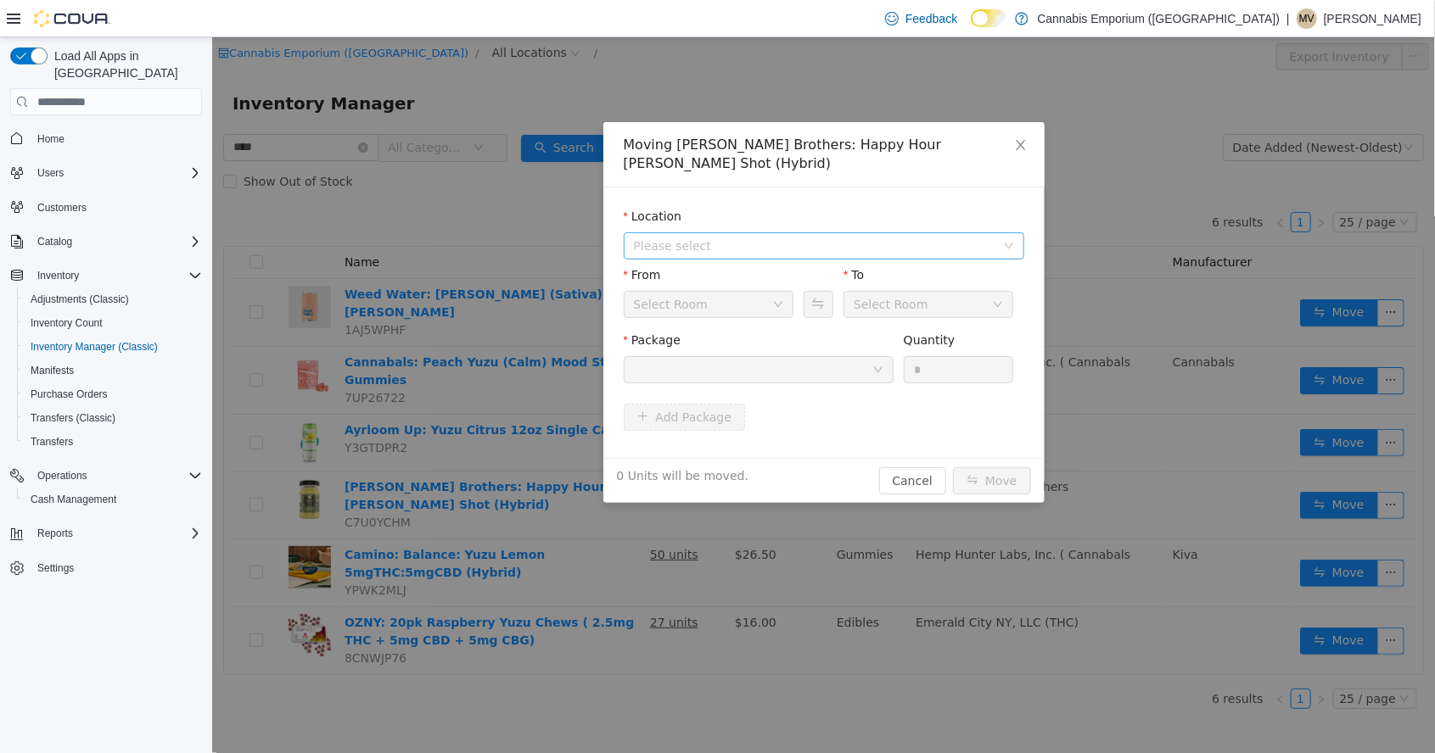 The image size is (1435, 753). Describe the element at coordinates (1307, 19) in the screenshot. I see `span: MV` at that location.